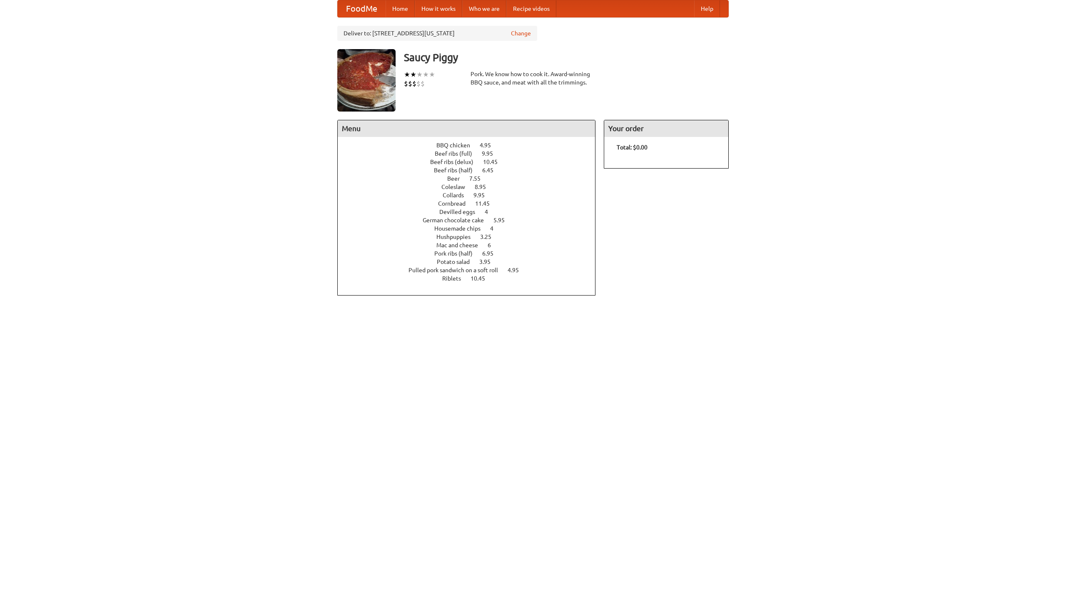 The image size is (1066, 589). I want to click on div: Pork. We know how to cook it. Award-winning BBQ sauce, and meat with all the trimmings., so click(533, 78).